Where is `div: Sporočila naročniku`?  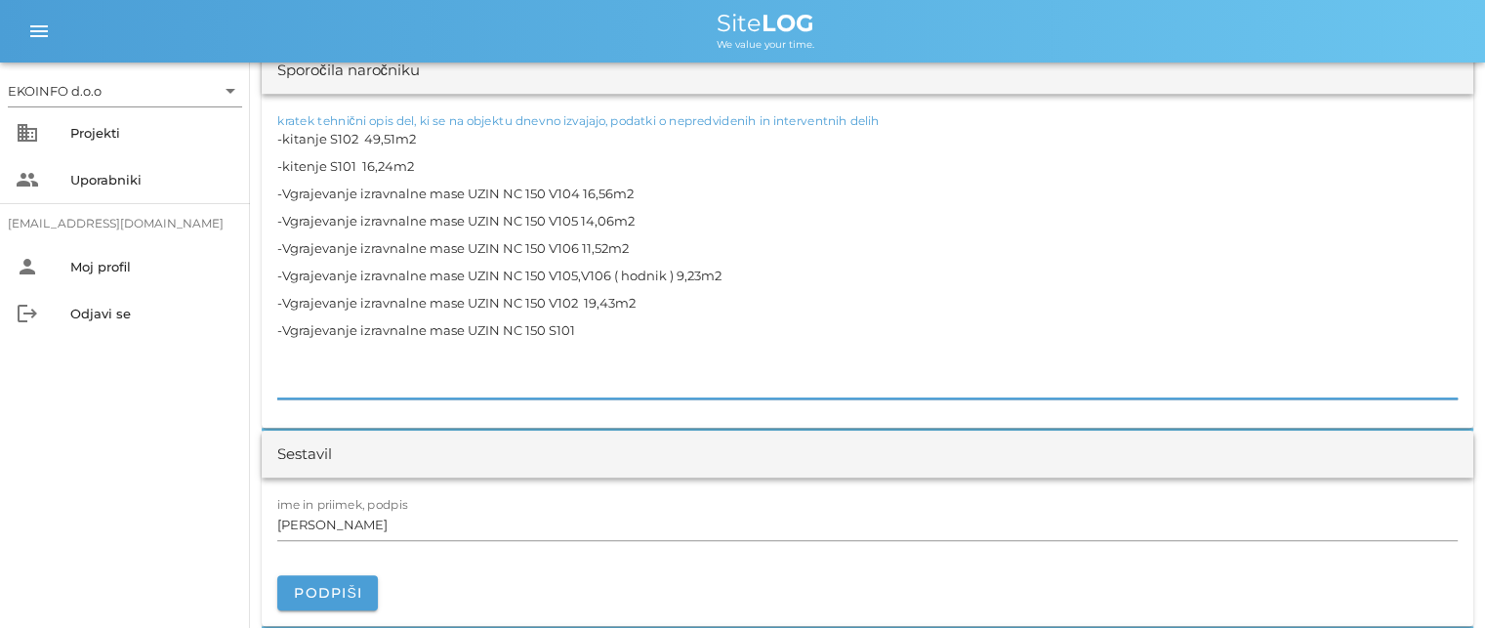
div: Sporočila naročniku is located at coordinates (348, 70).